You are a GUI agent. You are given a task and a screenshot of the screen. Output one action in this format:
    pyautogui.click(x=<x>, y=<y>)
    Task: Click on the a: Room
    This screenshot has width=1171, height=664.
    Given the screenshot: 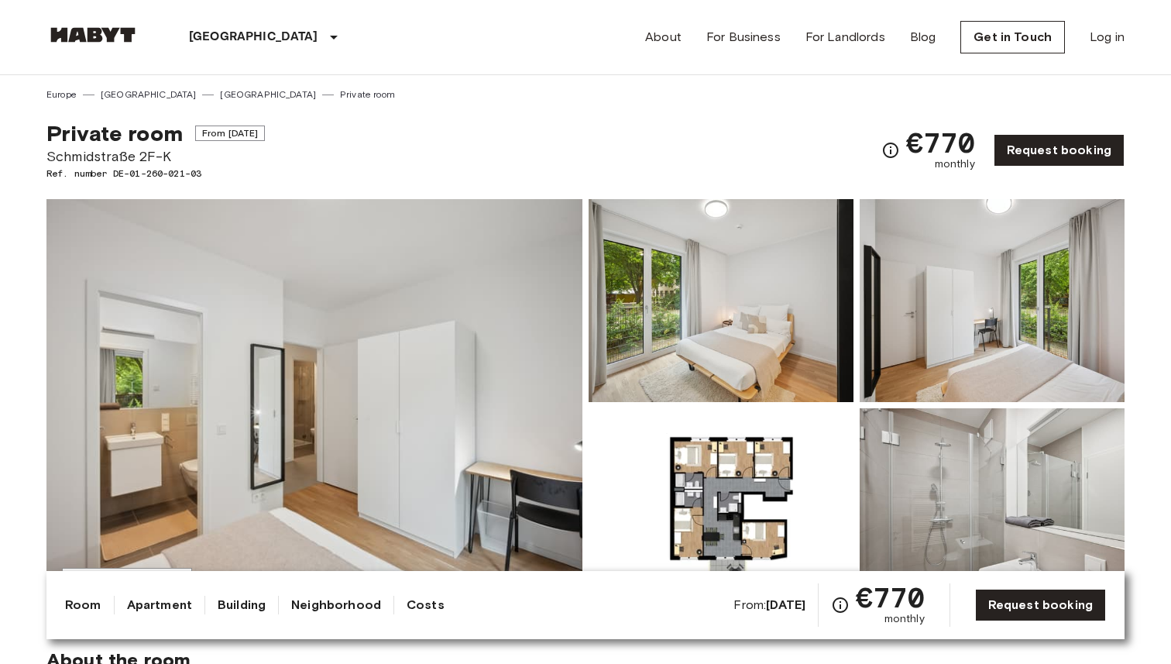 What is the action you would take?
    pyautogui.click(x=83, y=605)
    